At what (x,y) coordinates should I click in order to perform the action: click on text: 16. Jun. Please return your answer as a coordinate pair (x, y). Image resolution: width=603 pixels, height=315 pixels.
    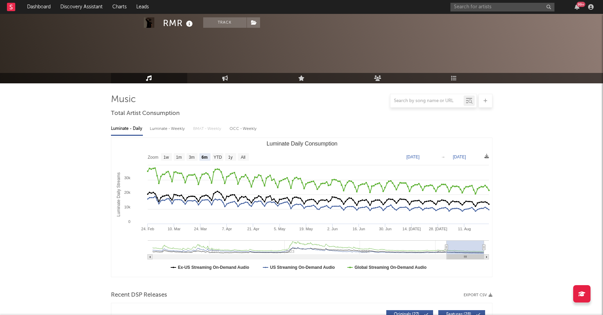
    Looking at the image, I should click on (359, 229).